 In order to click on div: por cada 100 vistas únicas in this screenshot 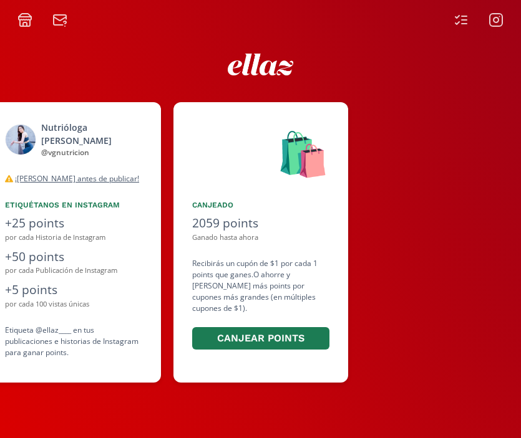, I will do `click(74, 304)`.